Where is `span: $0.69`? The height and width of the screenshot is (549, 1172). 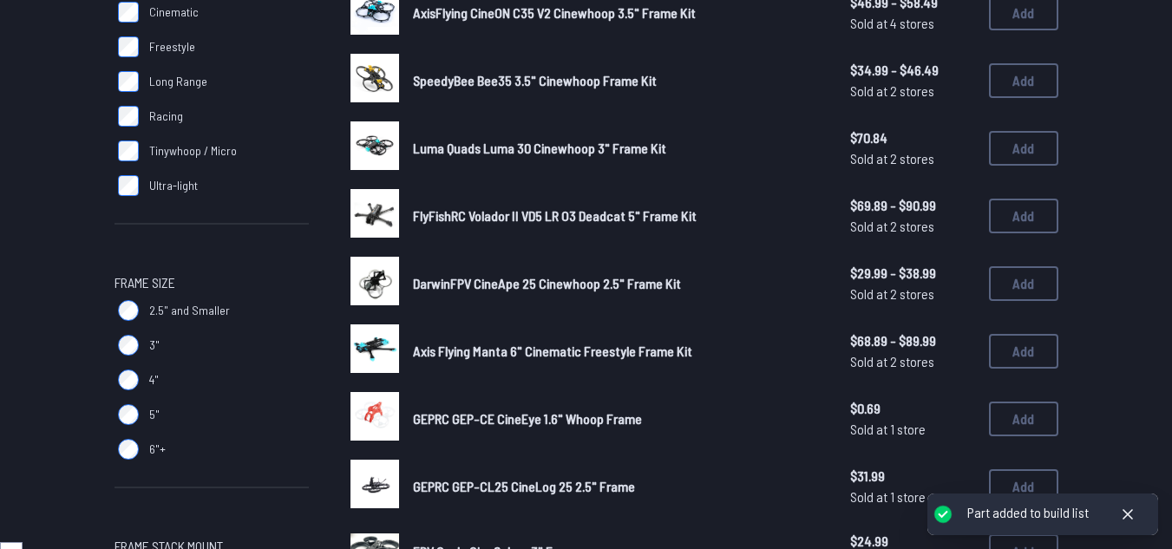 span: $0.69 is located at coordinates (913, 409).